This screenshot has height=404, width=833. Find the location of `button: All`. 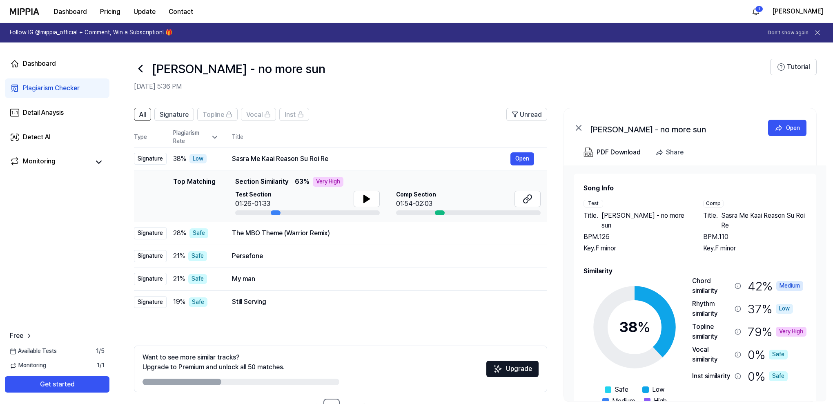

button: All is located at coordinates (143, 114).